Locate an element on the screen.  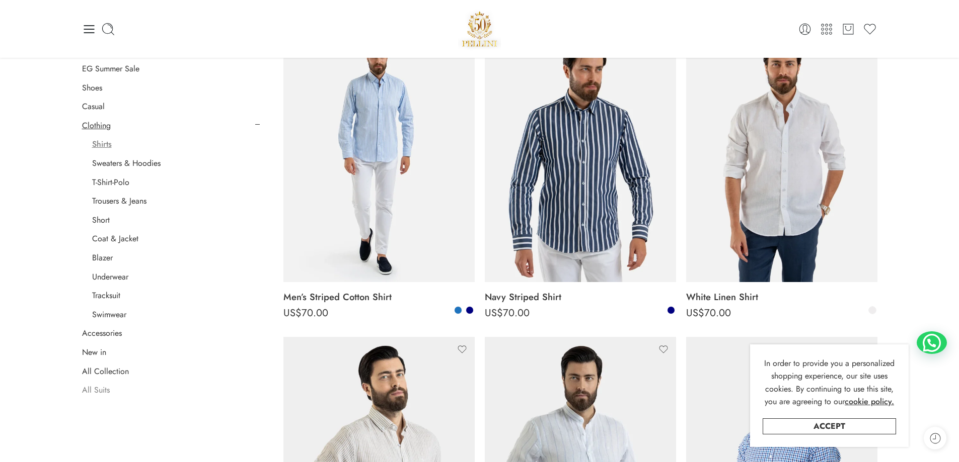
a: Swimwear is located at coordinates (109, 315).